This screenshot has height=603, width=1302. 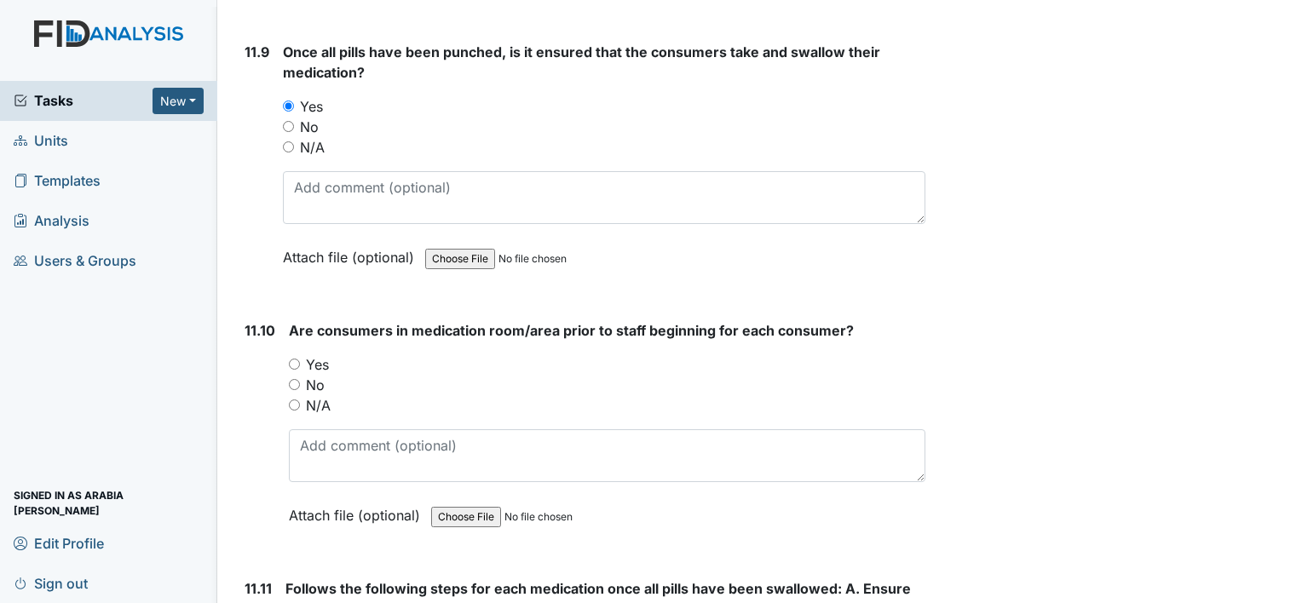 What do you see at coordinates (256, 52) in the screenshot?
I see `label: 11.9` at bounding box center [256, 52].